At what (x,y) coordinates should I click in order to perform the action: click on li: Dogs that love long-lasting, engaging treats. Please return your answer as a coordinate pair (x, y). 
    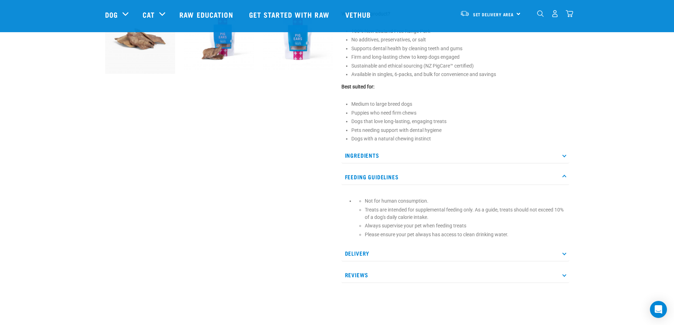
    Looking at the image, I should click on (461, 121).